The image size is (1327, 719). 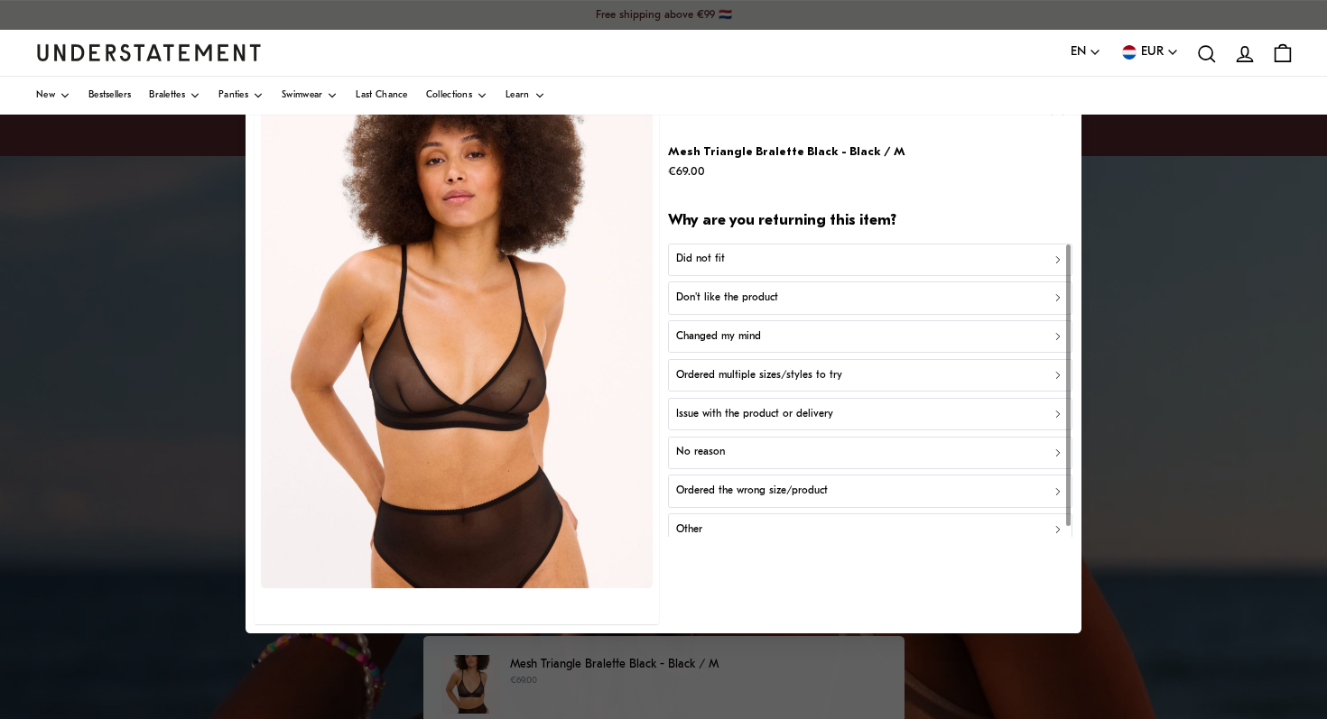 I want to click on p: €69.00, so click(x=786, y=171).